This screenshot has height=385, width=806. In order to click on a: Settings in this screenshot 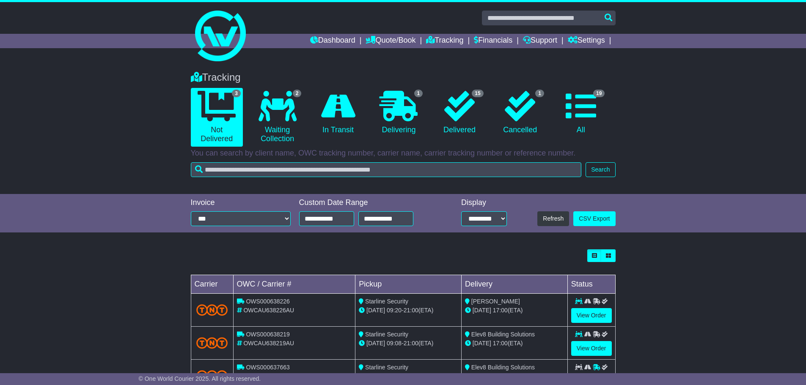, I will do `click(586, 41)`.